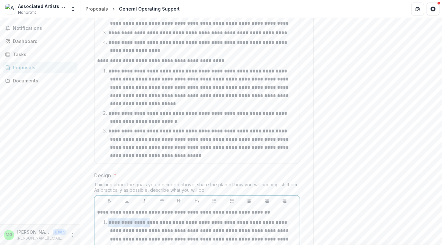 The image size is (442, 245). What do you see at coordinates (132, 9) in the screenshot?
I see `nav: breadcrumb` at bounding box center [132, 9].